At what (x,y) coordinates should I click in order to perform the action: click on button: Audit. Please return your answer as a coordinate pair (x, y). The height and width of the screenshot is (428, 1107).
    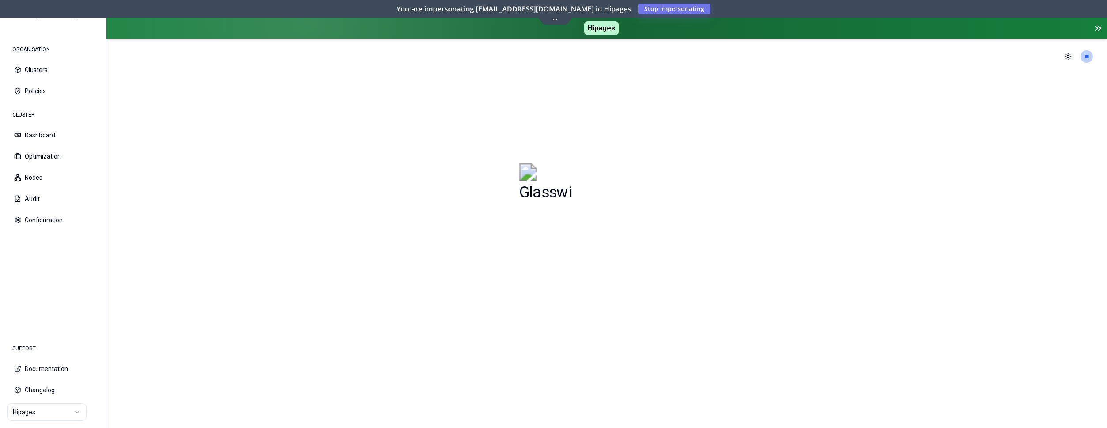
    Looking at the image, I should click on (53, 199).